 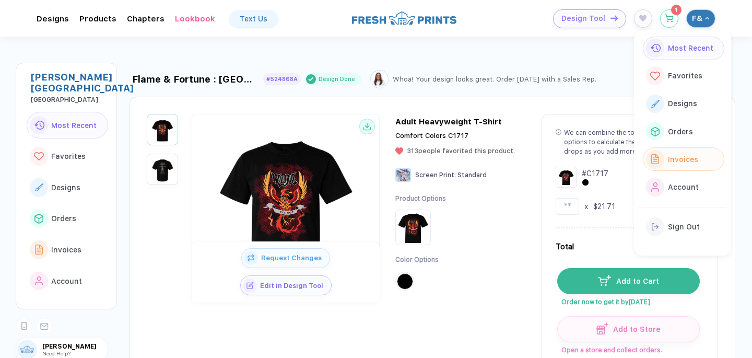 I want to click on span: Add to Store, so click(x=634, y=329).